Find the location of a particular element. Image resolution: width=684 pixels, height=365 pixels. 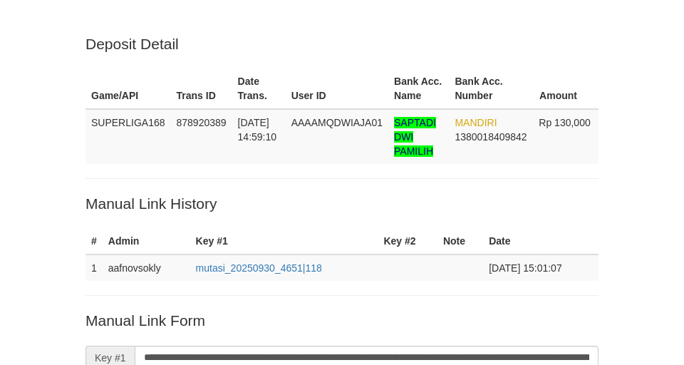

th: Key #2 is located at coordinates (407, 241).